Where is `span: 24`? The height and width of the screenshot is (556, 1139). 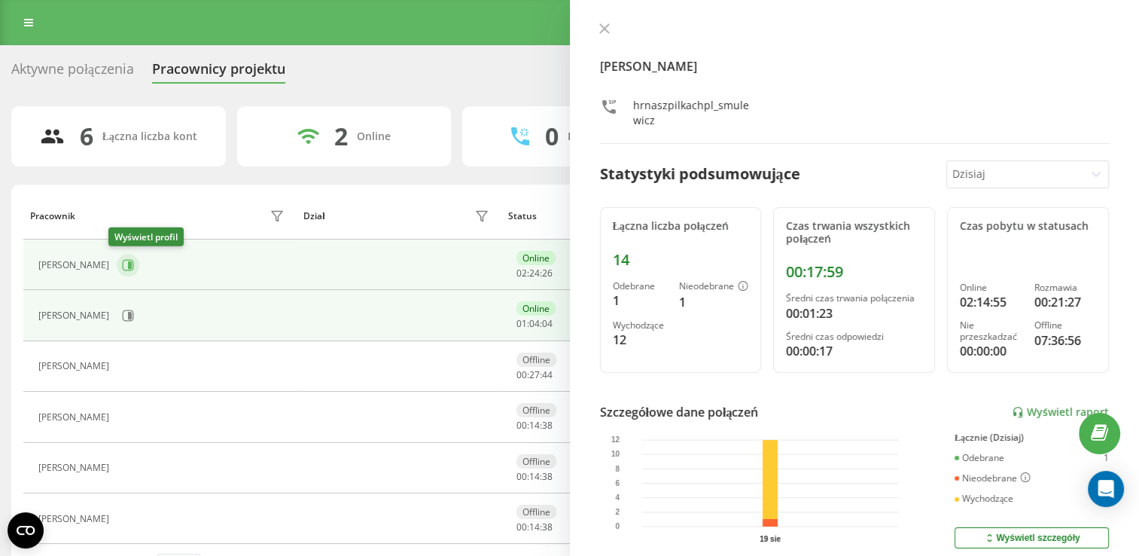
span: 24 is located at coordinates (535, 273).